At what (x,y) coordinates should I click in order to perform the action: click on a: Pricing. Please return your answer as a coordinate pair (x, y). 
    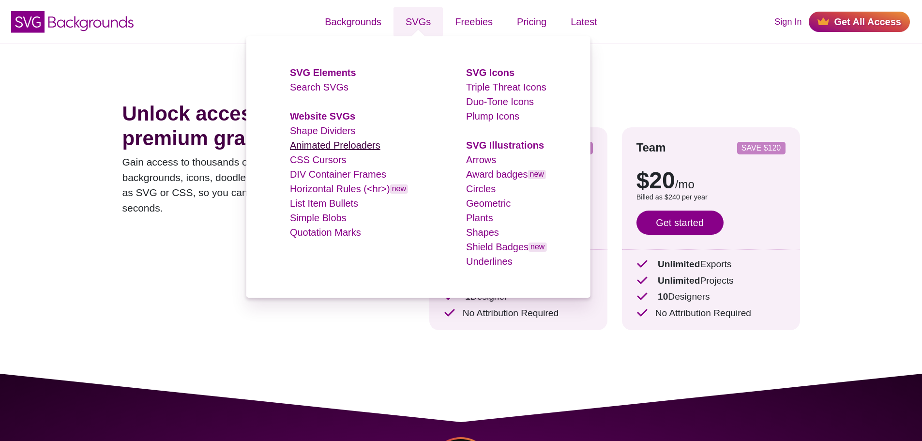
    Looking at the image, I should click on (531, 22).